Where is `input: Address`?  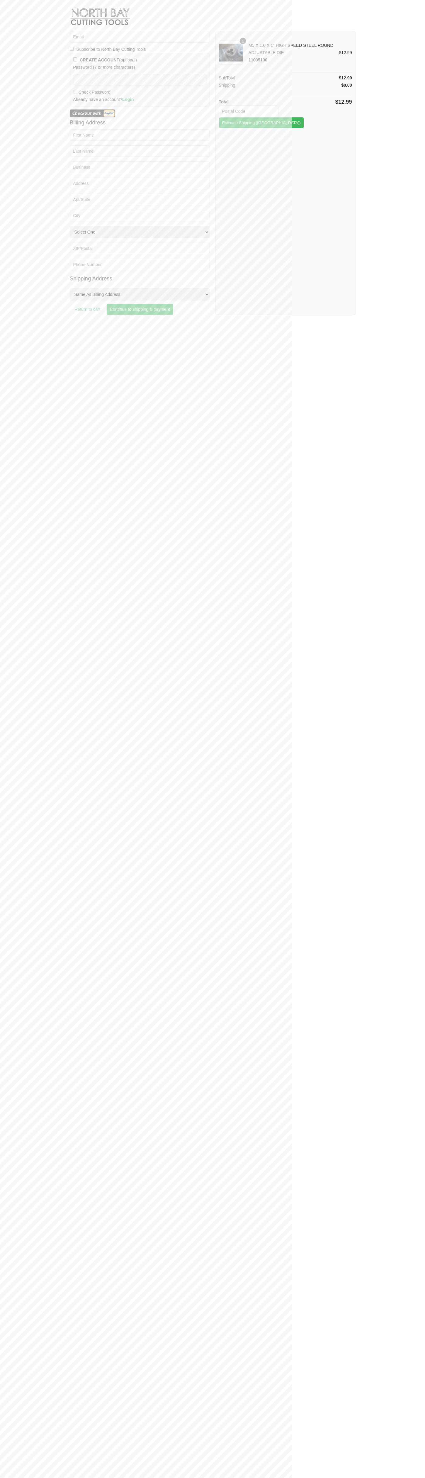
input: Address is located at coordinates (140, 183).